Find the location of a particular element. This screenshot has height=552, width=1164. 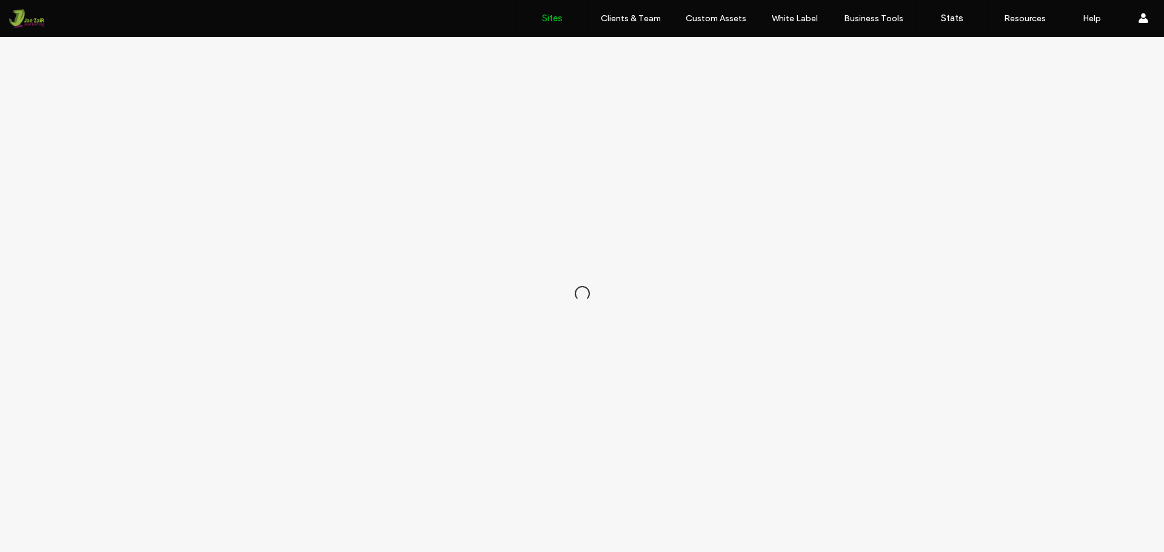

label: Stats is located at coordinates (952, 18).